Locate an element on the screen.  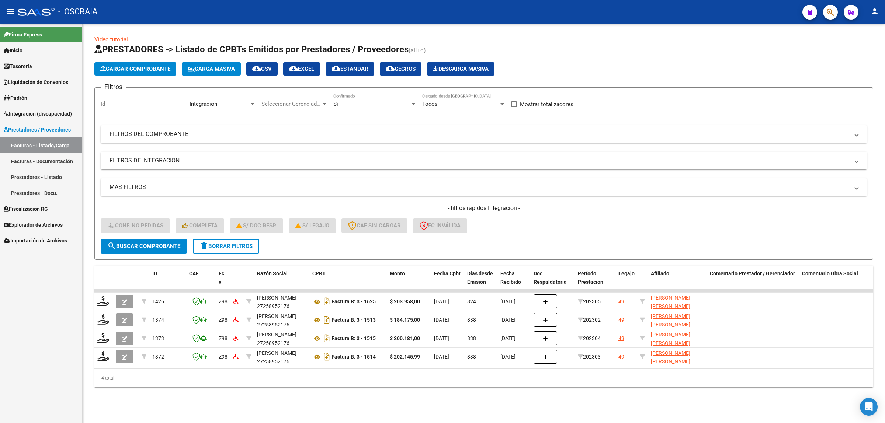
span: 1374 is located at coordinates (158, 320).